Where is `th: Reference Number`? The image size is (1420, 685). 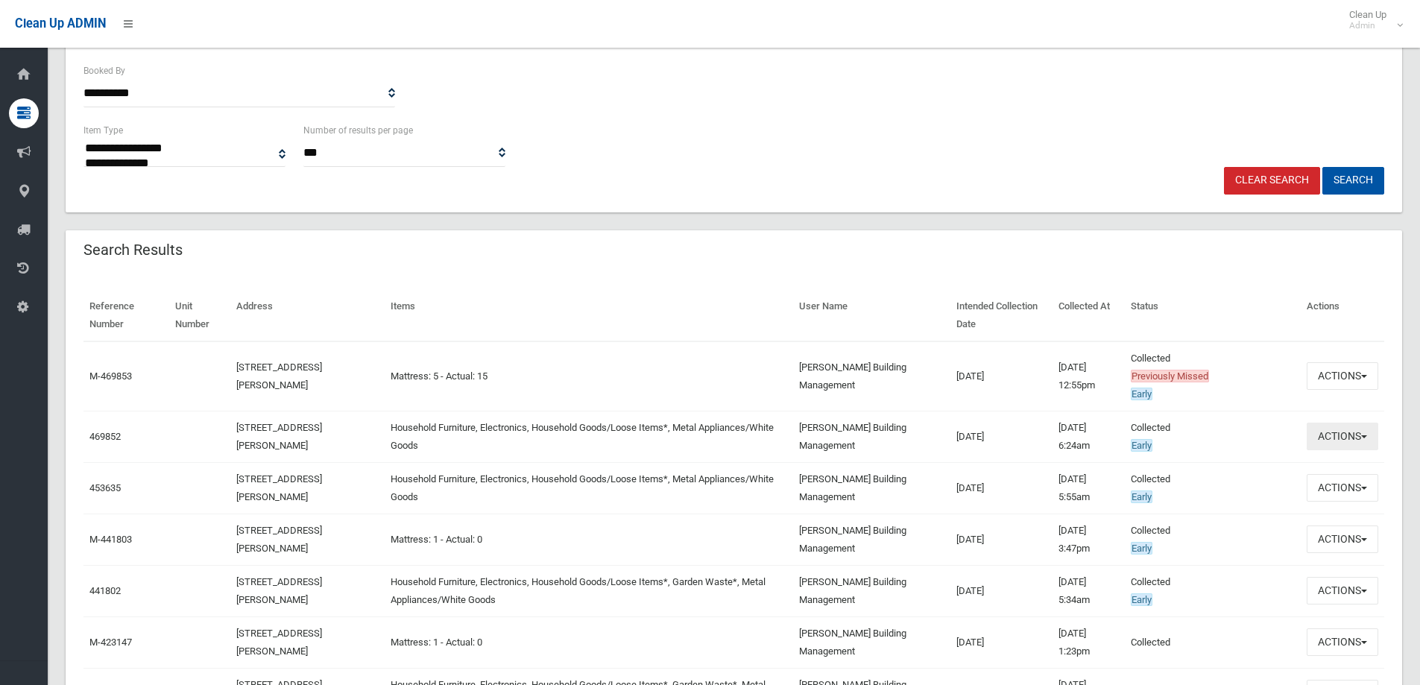 th: Reference Number is located at coordinates (126, 315).